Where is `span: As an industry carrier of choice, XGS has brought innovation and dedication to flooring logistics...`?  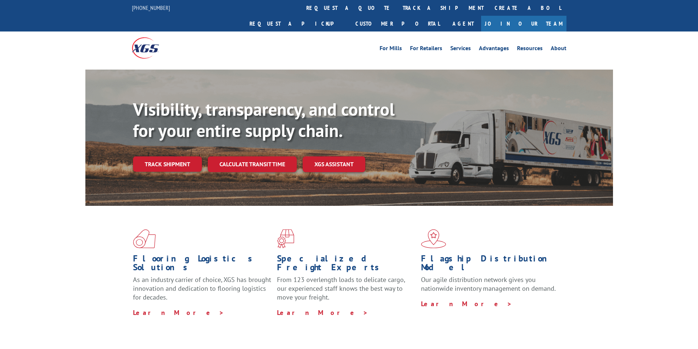
span: As an industry carrier of choice, XGS has brought innovation and dedication to flooring logistics... is located at coordinates (202, 288).